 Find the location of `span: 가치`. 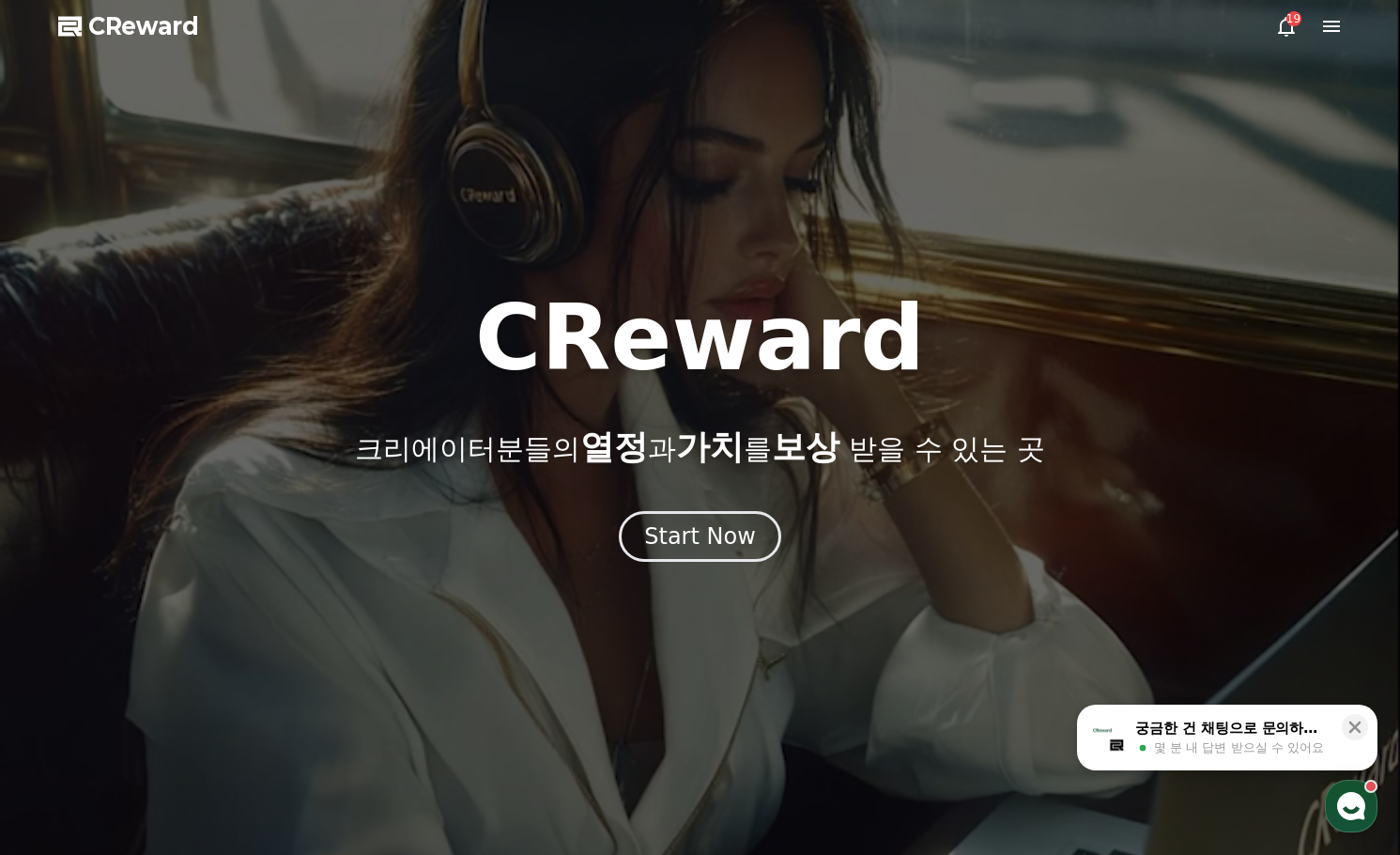

span: 가치 is located at coordinates (710, 446).